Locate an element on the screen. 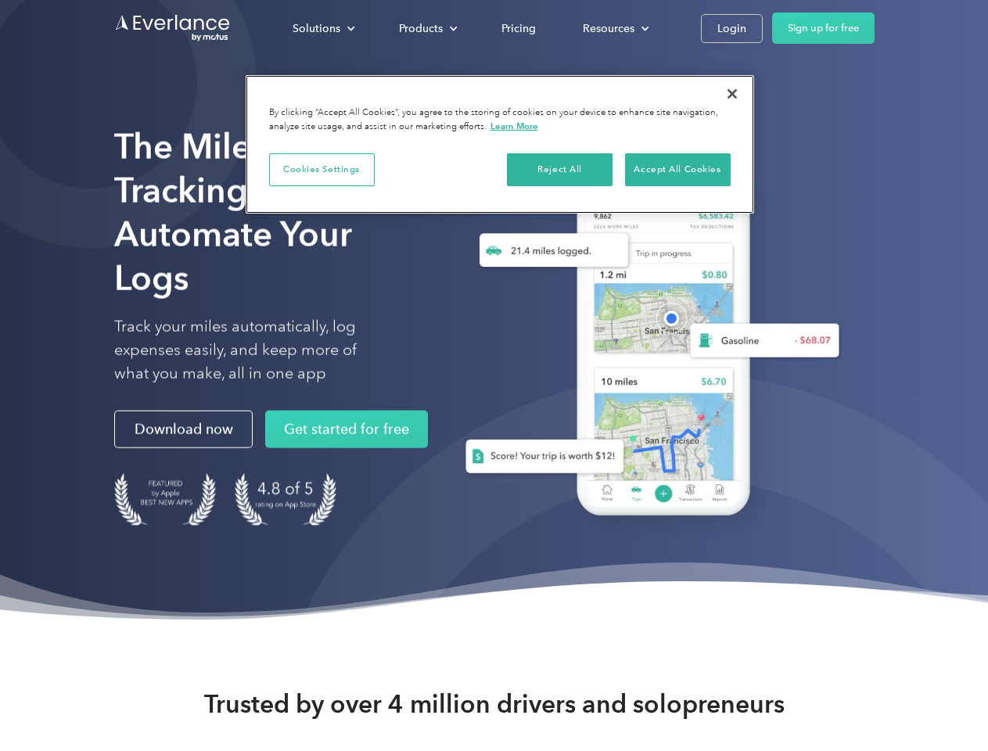 The height and width of the screenshot is (751, 988). a: Download now is located at coordinates (183, 429).